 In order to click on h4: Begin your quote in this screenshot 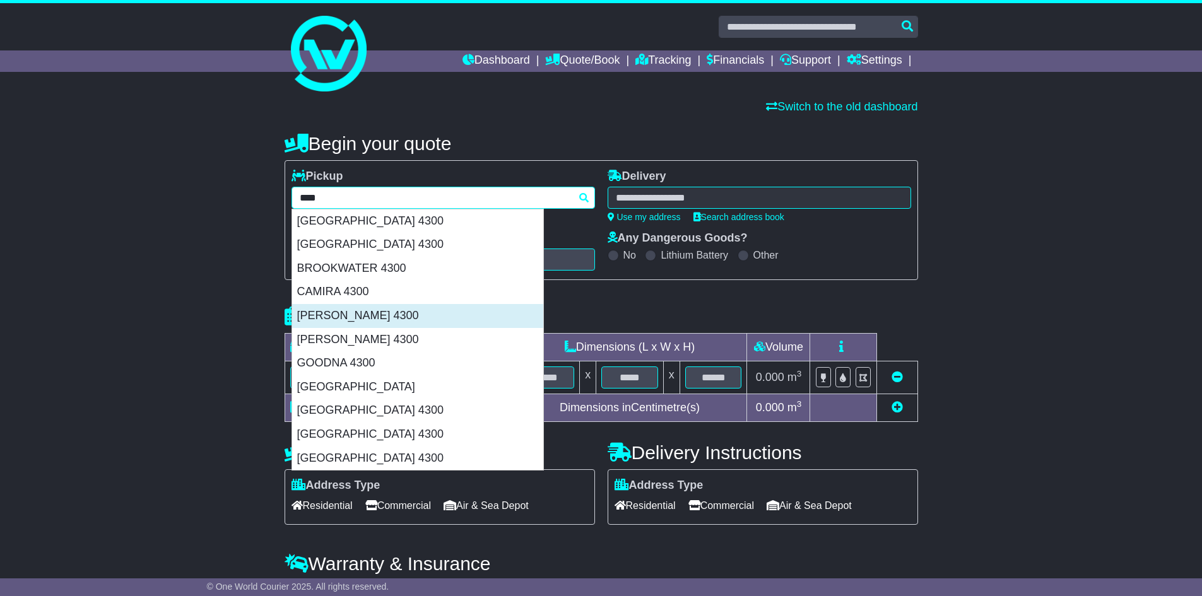, I will do `click(601, 143)`.